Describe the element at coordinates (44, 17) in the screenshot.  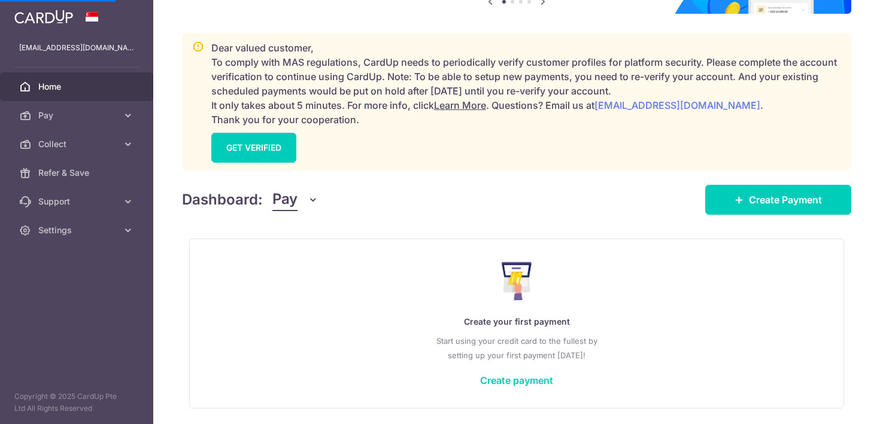
I see `img: CardUp` at that location.